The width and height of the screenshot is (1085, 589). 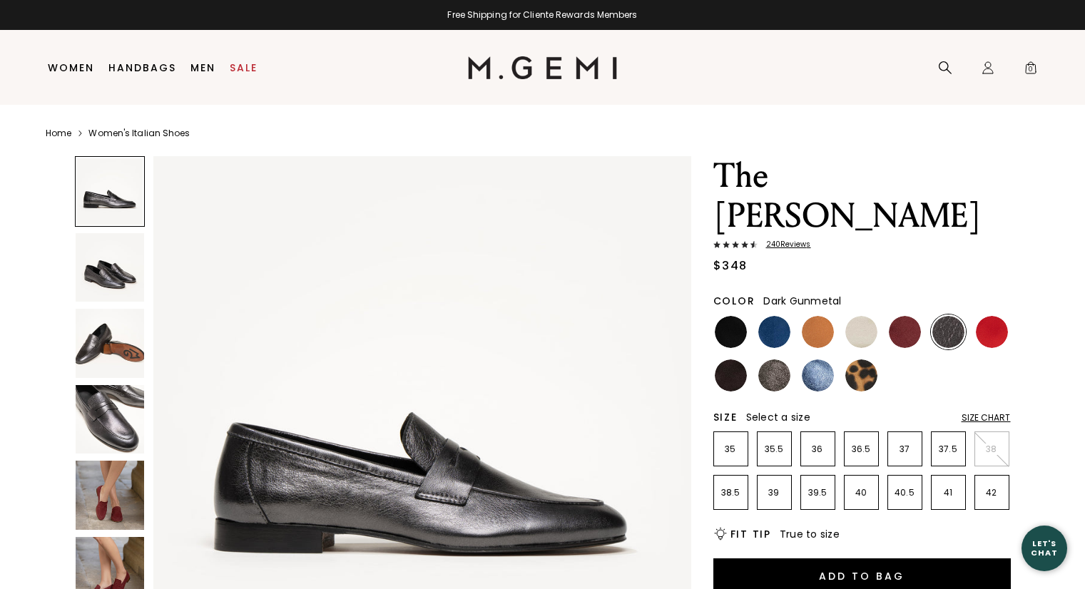 What do you see at coordinates (948, 450) in the screenshot?
I see `p: 37.5` at bounding box center [948, 450].